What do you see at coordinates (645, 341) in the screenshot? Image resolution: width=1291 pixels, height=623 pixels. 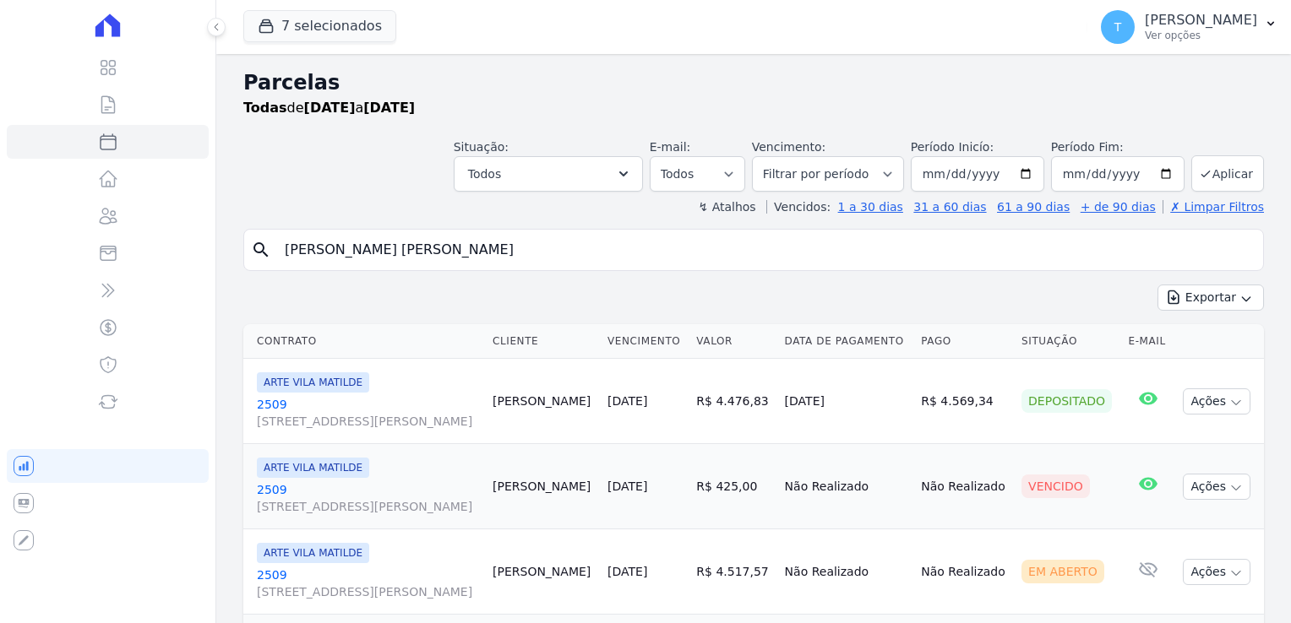 I see `th: Vencimento` at bounding box center [645, 341].